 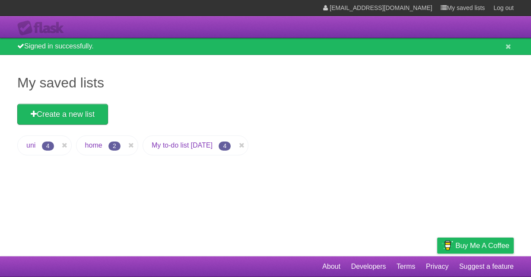 I want to click on a: uni, so click(x=31, y=145).